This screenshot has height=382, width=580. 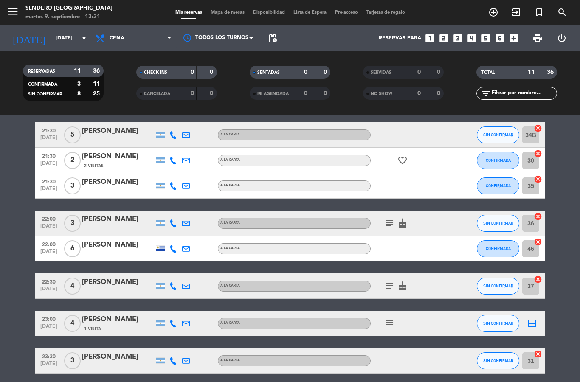 I want to click on span: CHECK INS, so click(x=155, y=73).